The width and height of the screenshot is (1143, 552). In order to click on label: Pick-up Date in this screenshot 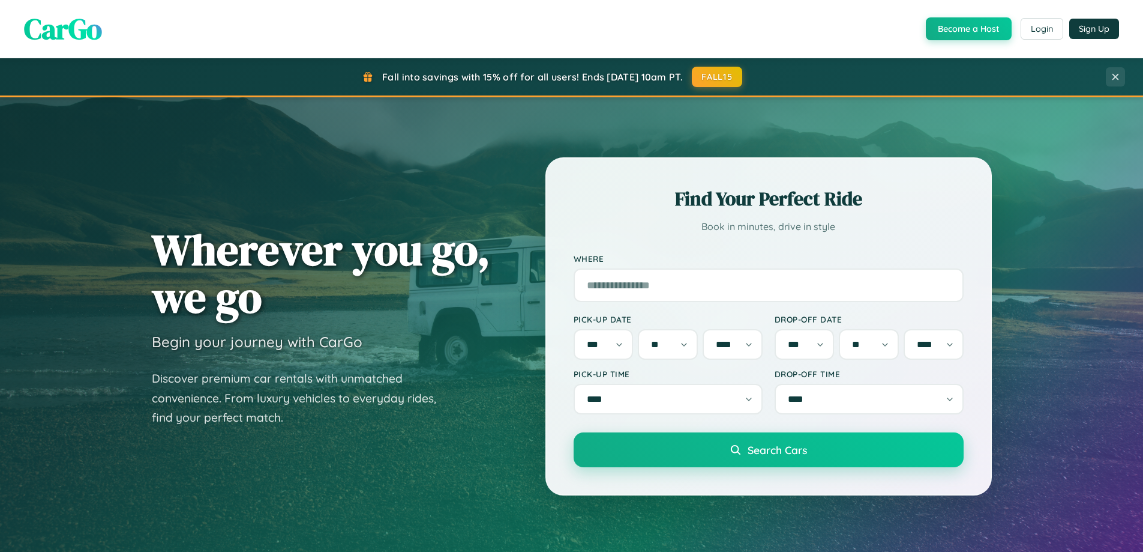, I will do `click(668, 319)`.